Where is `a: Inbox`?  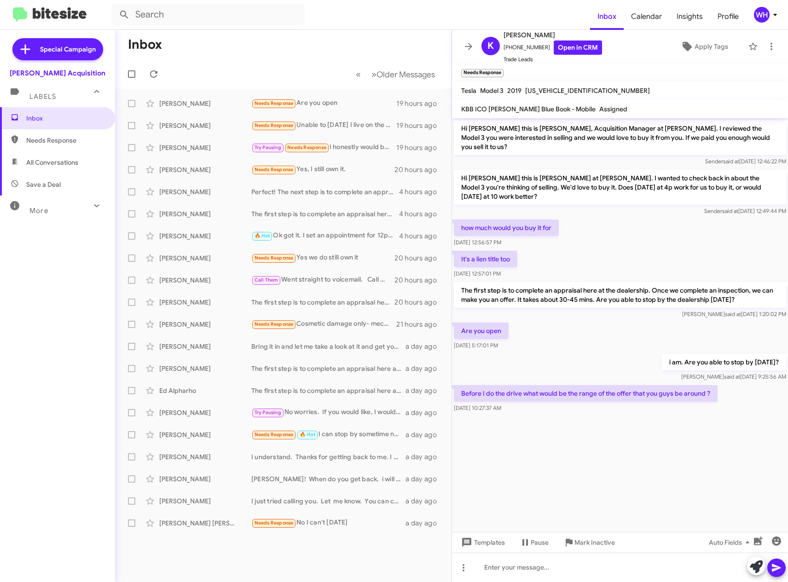 a: Inbox is located at coordinates (607, 17).